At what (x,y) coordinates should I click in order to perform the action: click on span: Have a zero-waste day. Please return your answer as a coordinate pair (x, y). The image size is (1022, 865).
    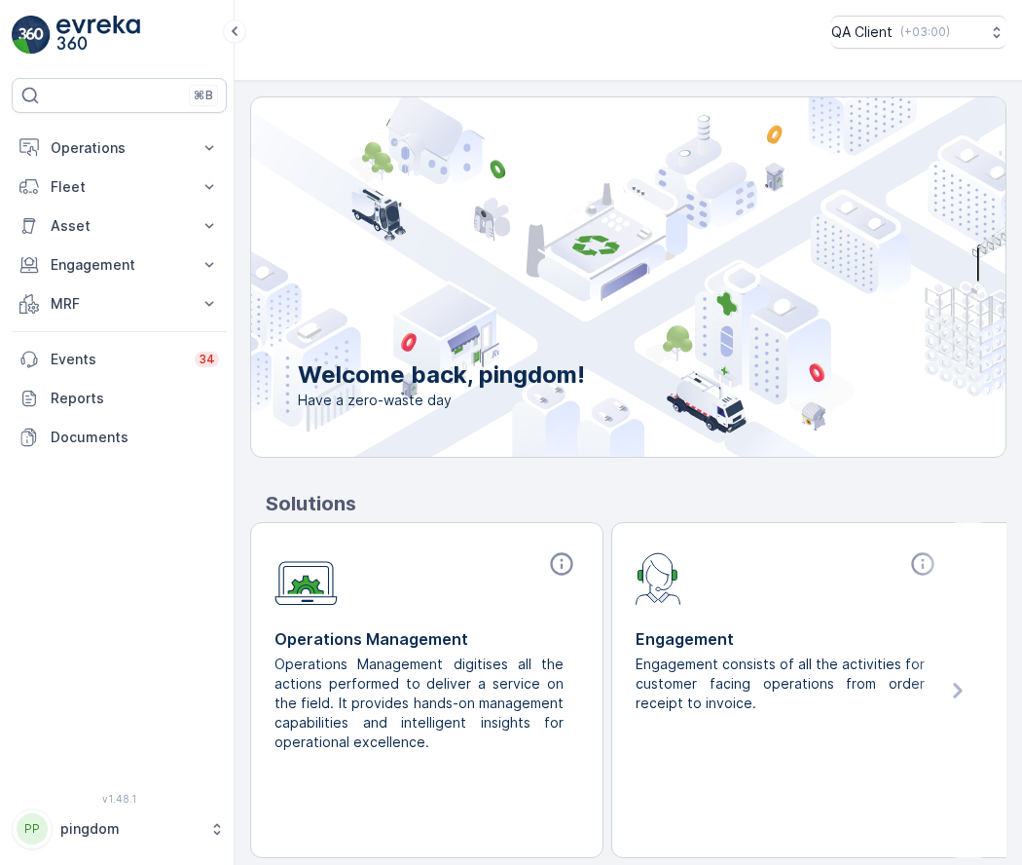
    Looking at the image, I should click on (441, 400).